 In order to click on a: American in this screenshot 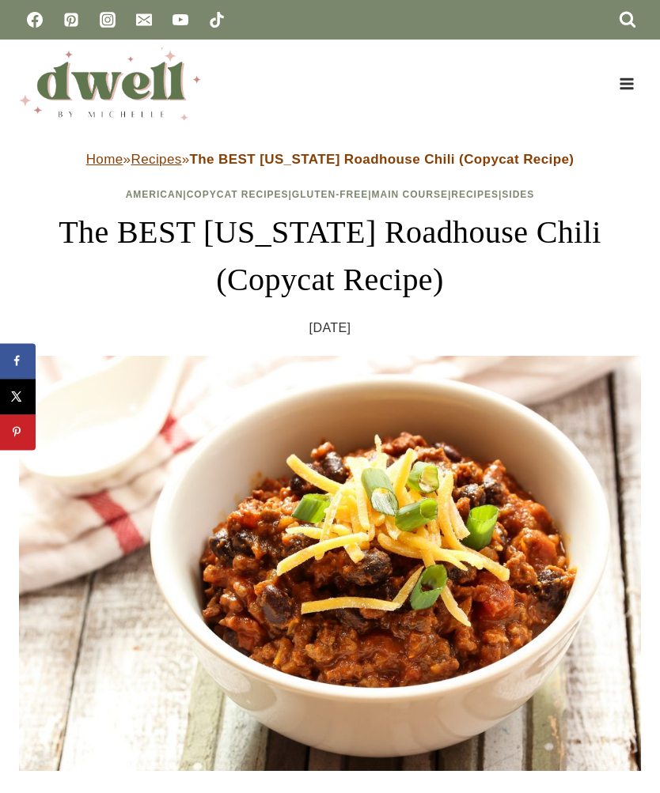, I will do `click(154, 195)`.